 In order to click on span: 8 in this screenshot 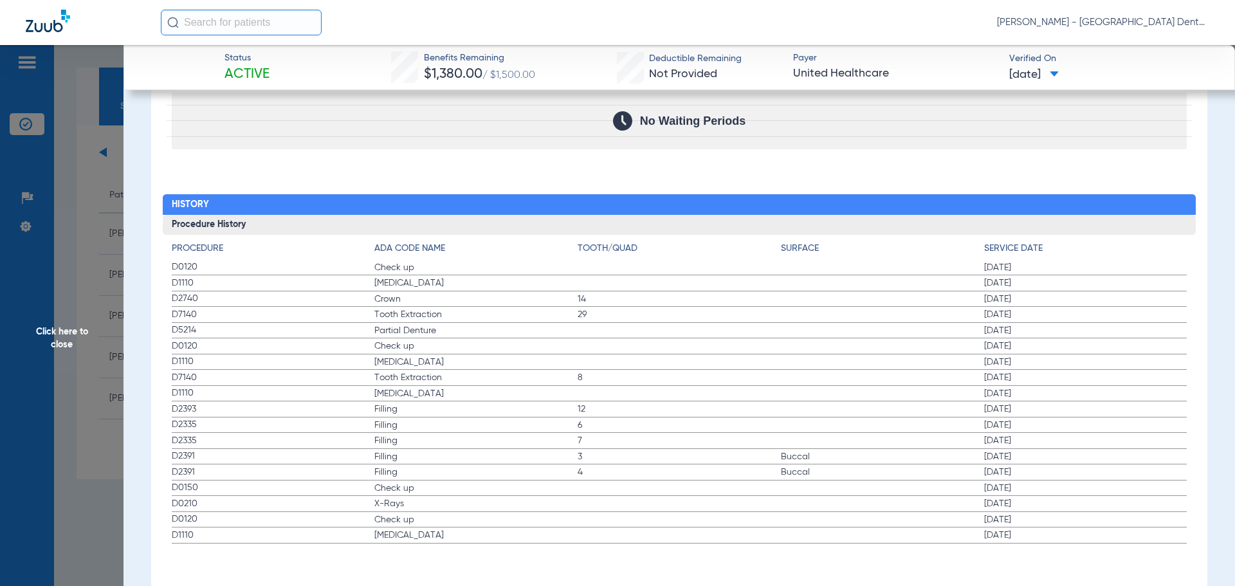, I will do `click(679, 378)`.